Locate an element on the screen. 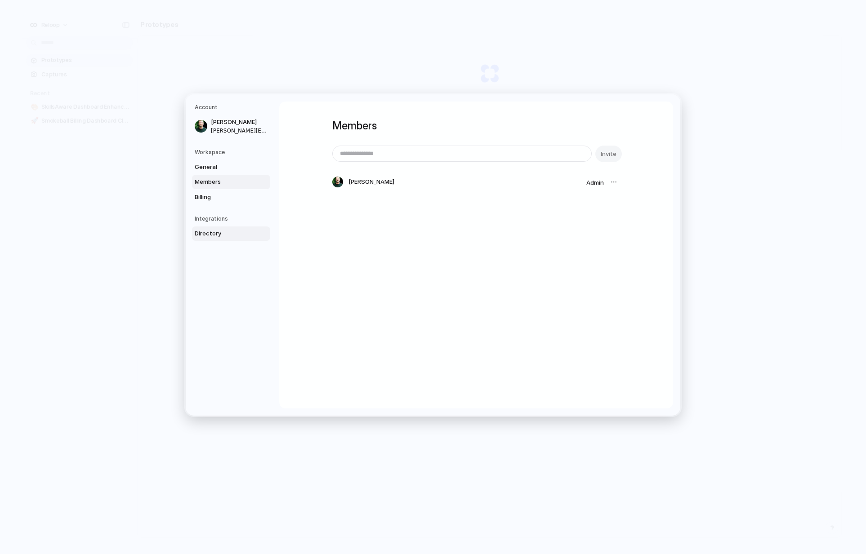  h1: Members is located at coordinates (476, 126).